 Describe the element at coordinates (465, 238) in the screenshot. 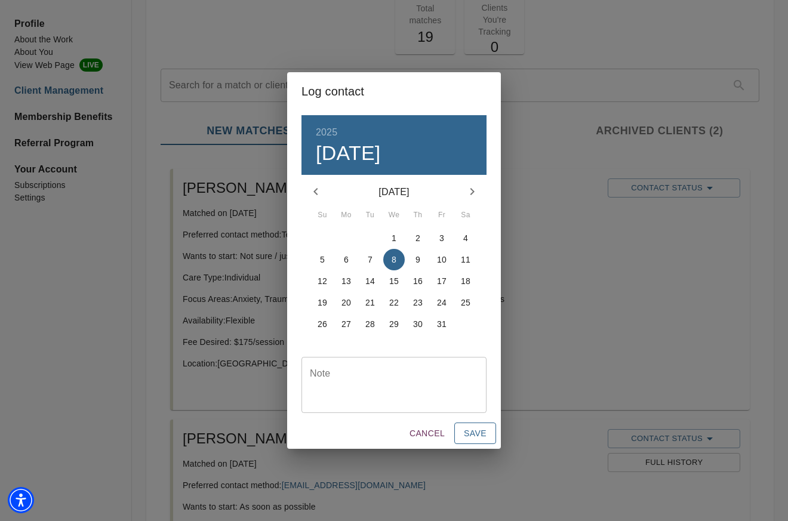

I see `p: 4` at that location.